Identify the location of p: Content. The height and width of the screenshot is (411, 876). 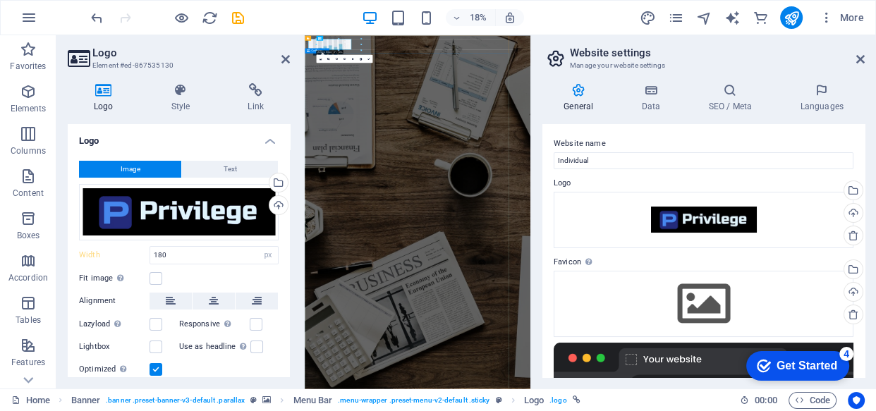
(28, 193).